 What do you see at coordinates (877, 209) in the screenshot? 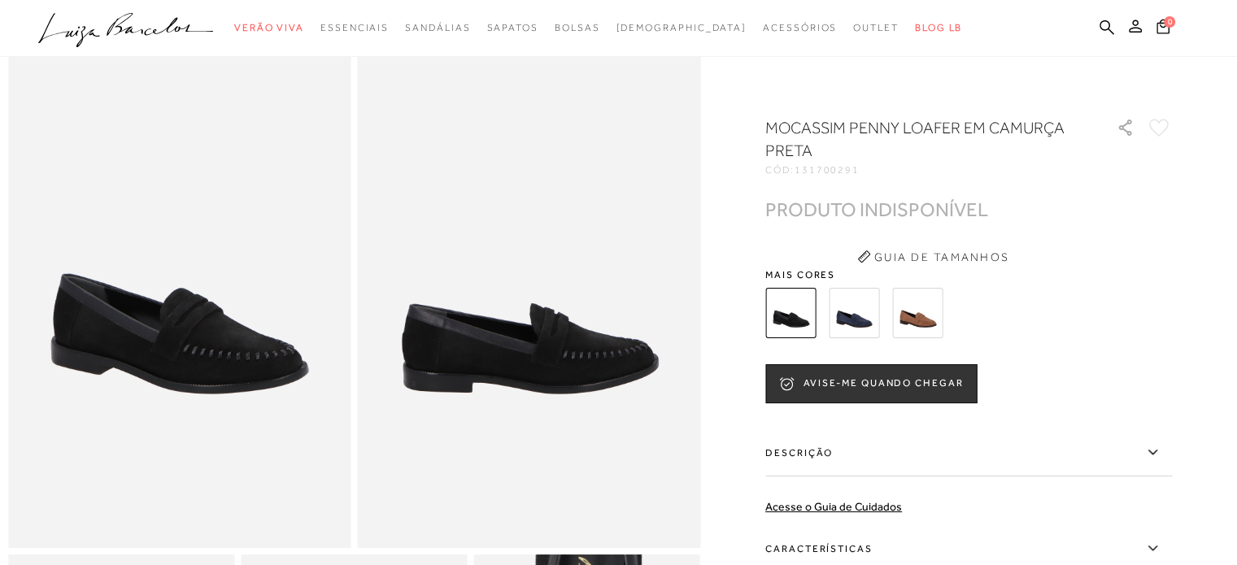
I see `div: PRODUTO INDISPONÍVEL` at bounding box center [877, 209].